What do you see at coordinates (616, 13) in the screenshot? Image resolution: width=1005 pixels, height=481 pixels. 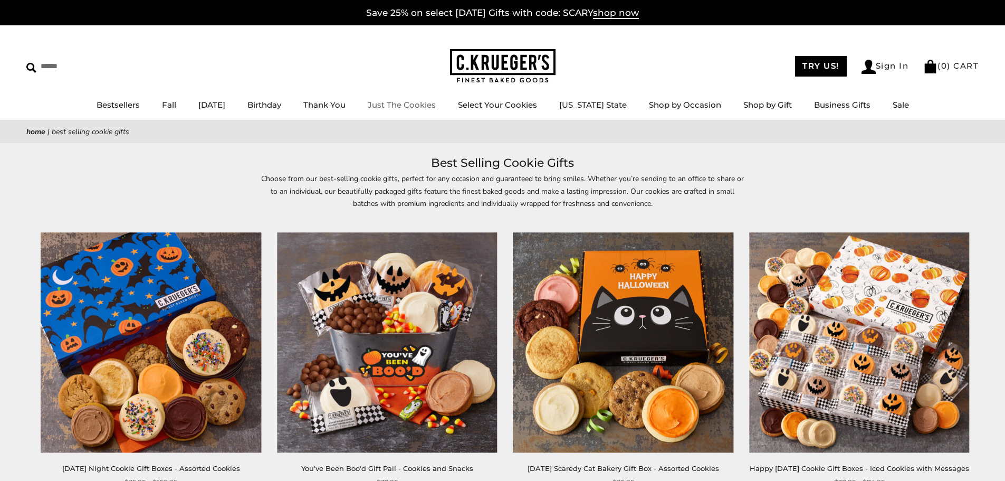 I see `span: shop now` at bounding box center [616, 13].